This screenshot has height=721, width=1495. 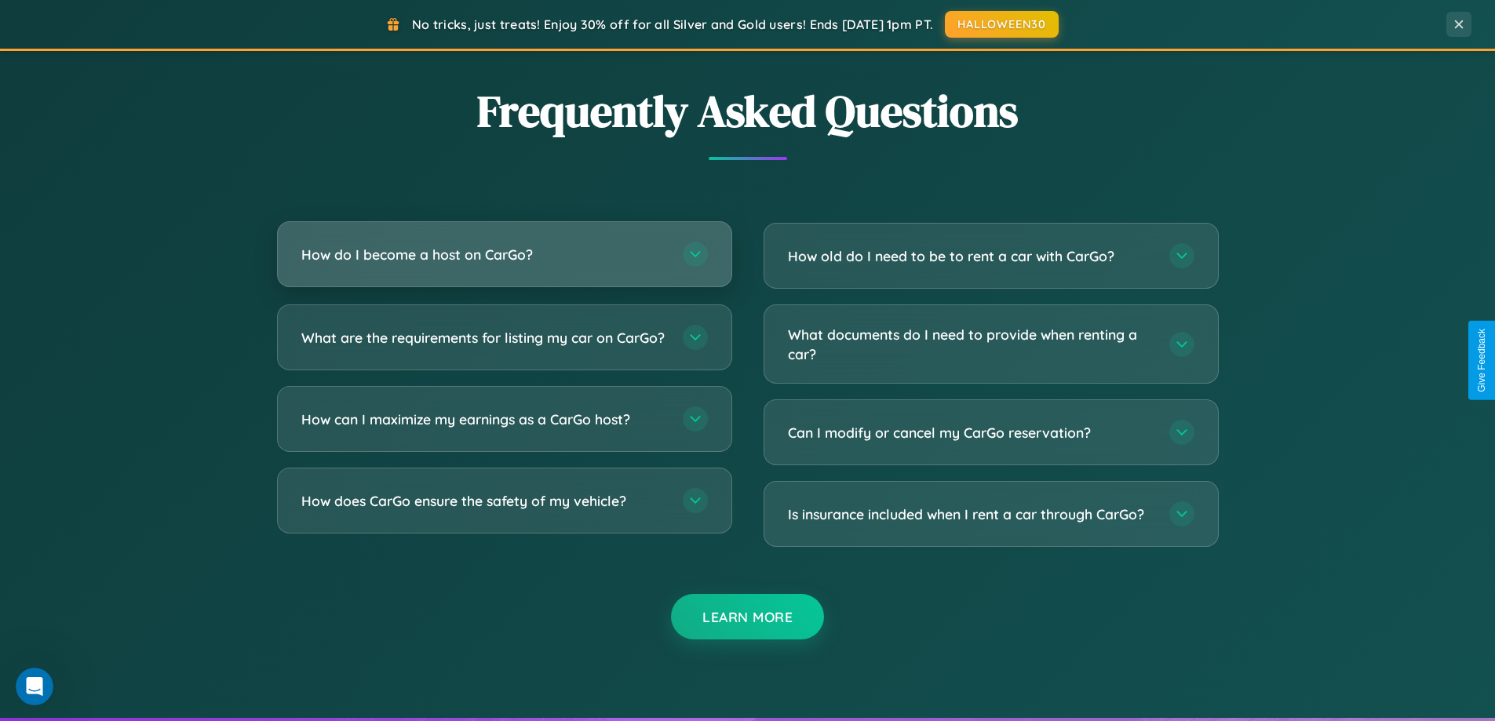 I want to click on div: Give Feedback, so click(x=1482, y=360).